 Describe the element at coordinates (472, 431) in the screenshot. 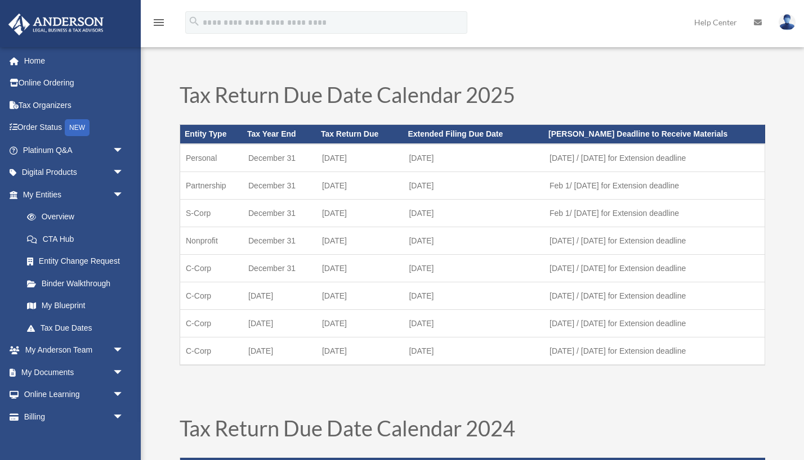

I see `h1: Tax Return Due Date Calendar 2024` at that location.